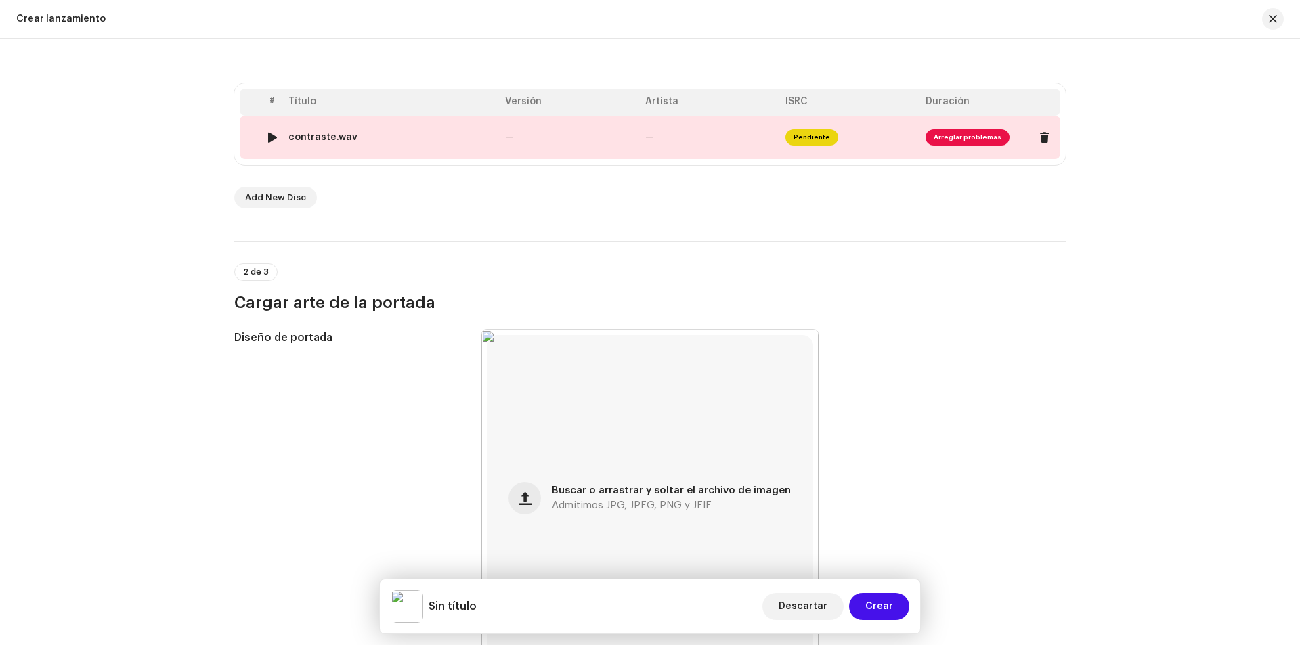 This screenshot has height=645, width=1300. What do you see at coordinates (812, 137) in the screenshot?
I see `span: Pendiente` at bounding box center [812, 137].